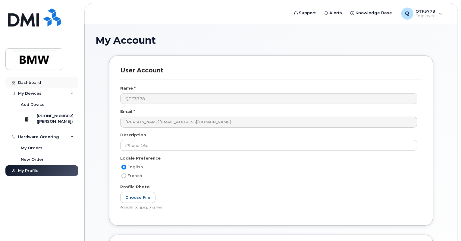 The height and width of the screenshot is (241, 461). What do you see at coordinates (271, 40) in the screenshot?
I see `h1: My Account` at bounding box center [271, 40].